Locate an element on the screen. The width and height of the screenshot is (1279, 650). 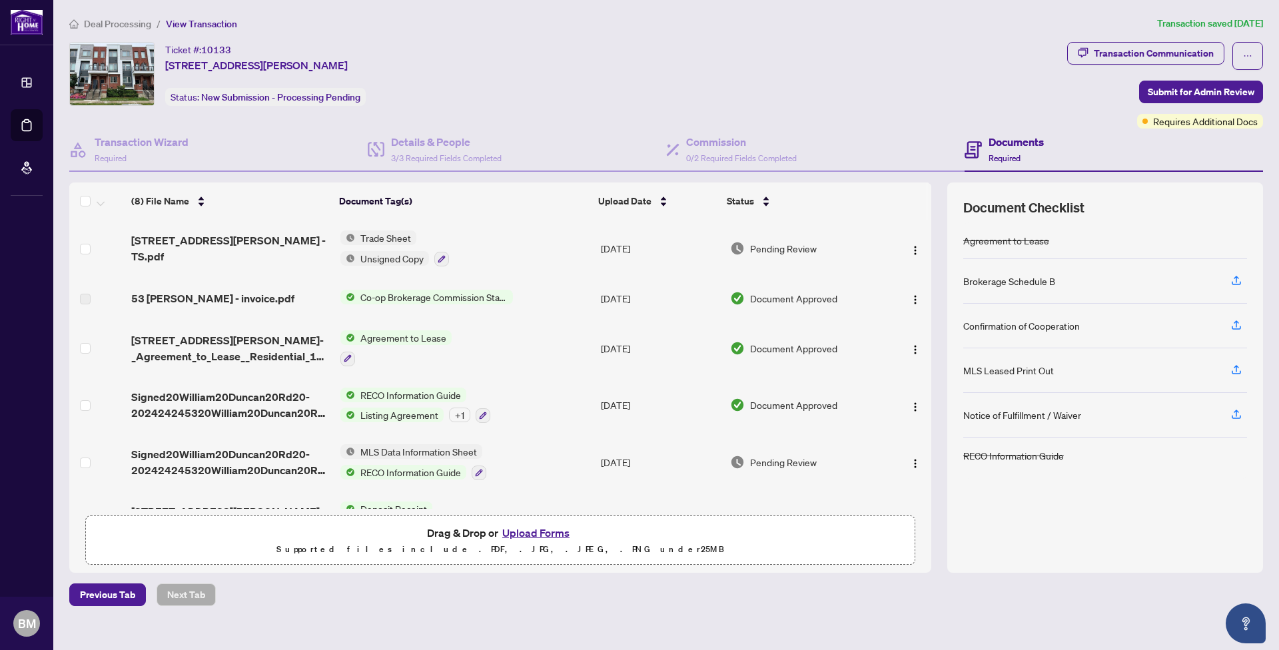
div: RECO Information Guide is located at coordinates (1014, 456).